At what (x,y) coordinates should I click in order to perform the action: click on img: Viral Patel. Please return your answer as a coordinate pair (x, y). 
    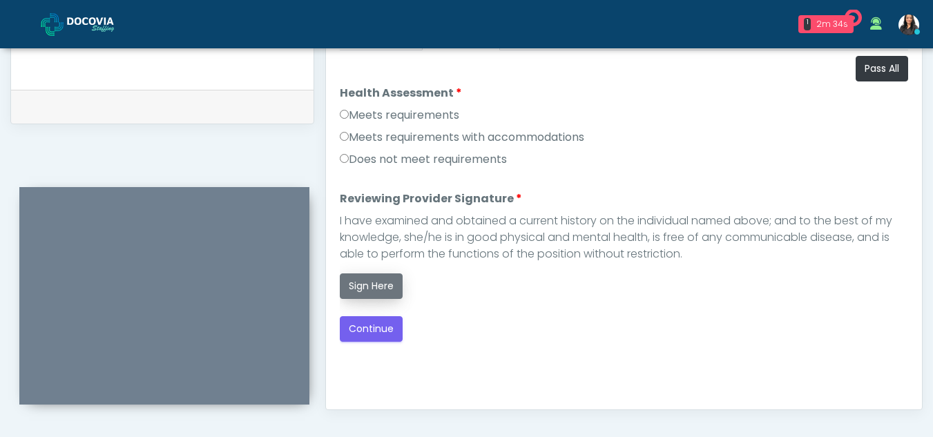
    Looking at the image, I should click on (909, 25).